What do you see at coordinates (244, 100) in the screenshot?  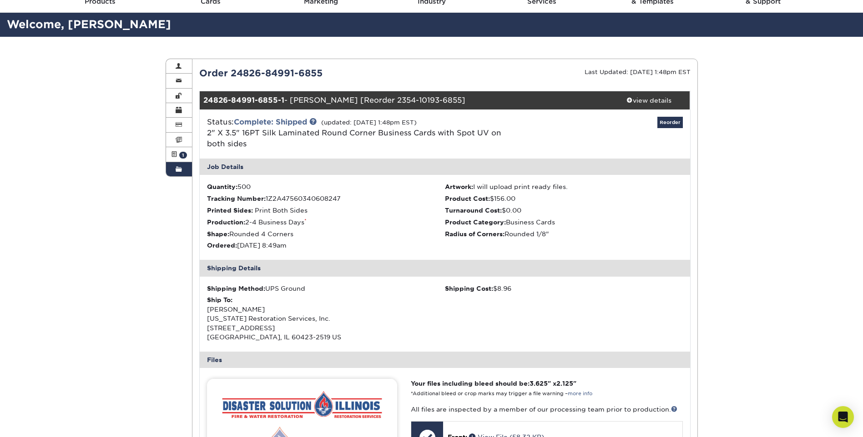 I see `strong: 24826-84991-6855-1` at bounding box center [244, 100].